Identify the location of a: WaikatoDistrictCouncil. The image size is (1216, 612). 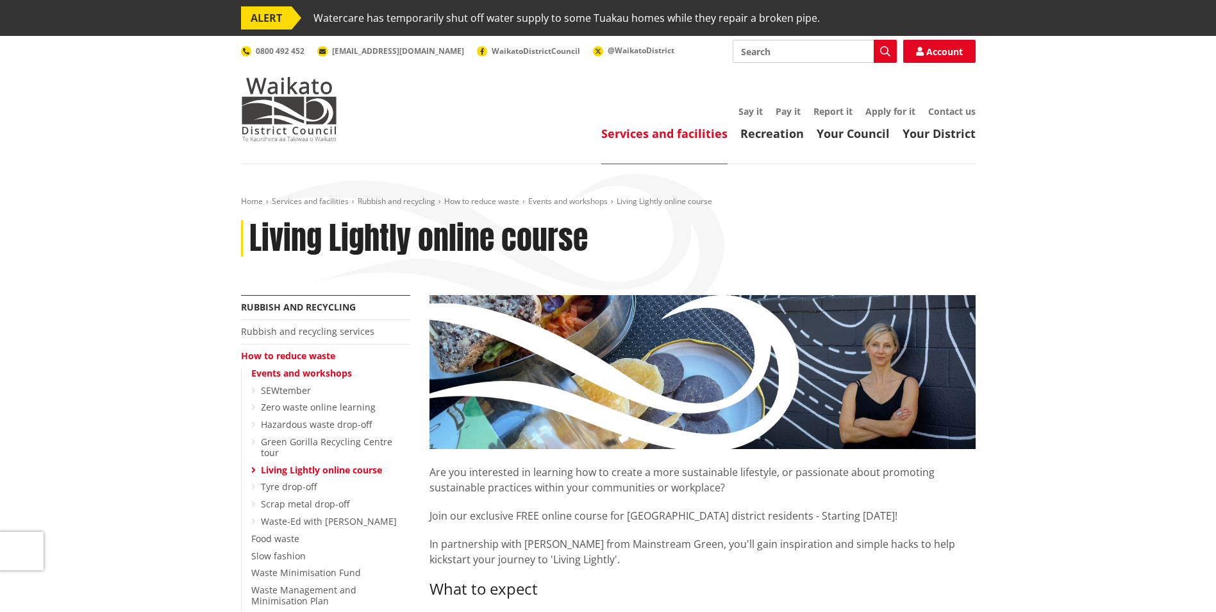
(528, 51).